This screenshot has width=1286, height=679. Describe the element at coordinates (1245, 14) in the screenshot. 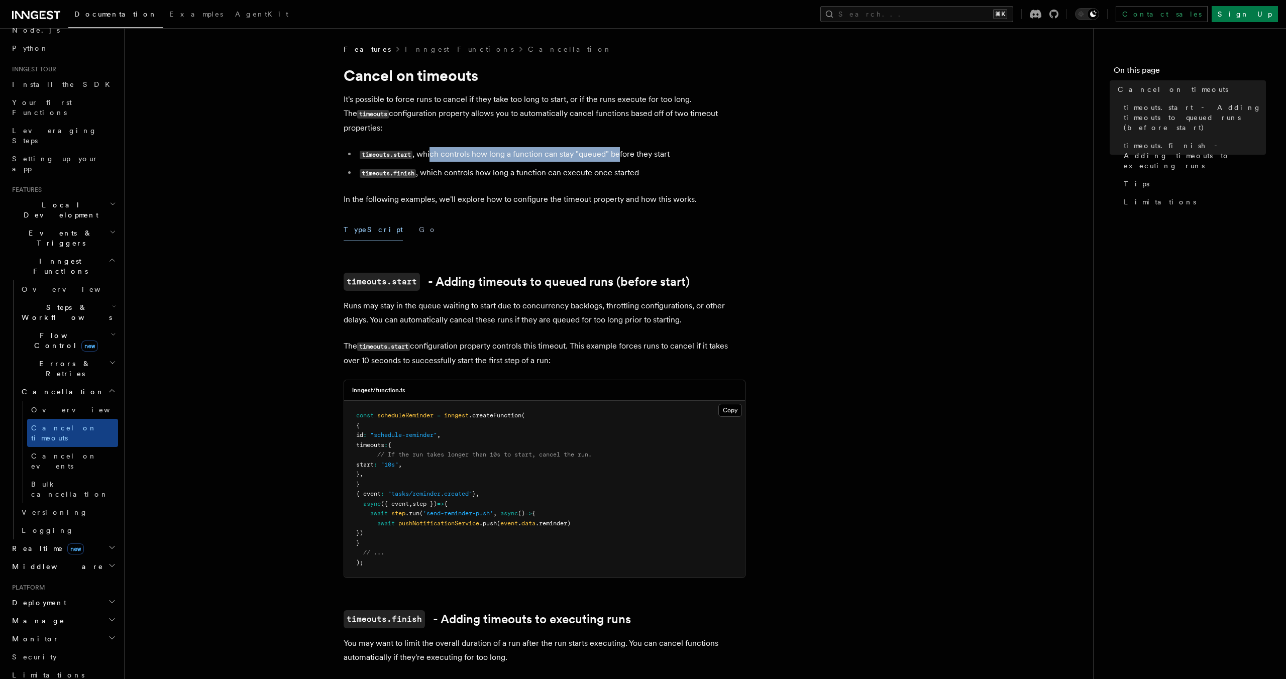

I see `a: Sign Up` at that location.